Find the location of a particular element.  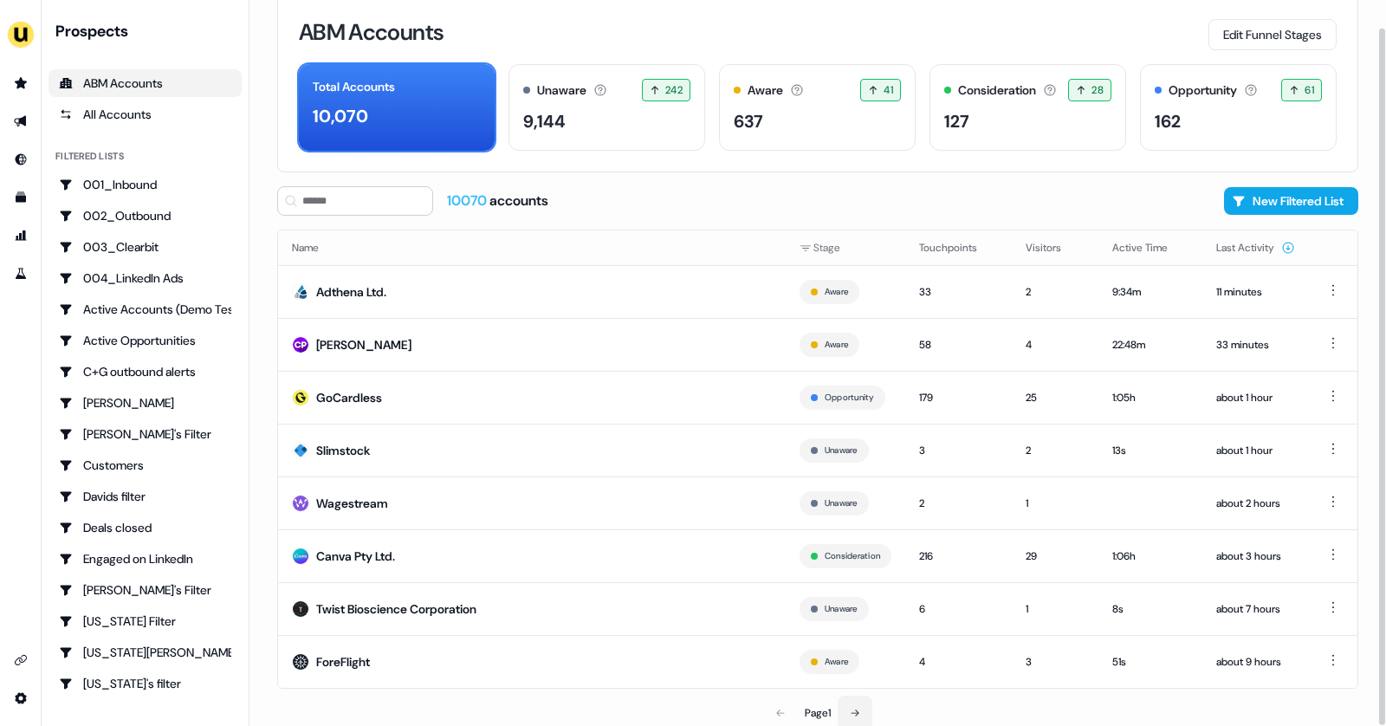

a: Go to attribution is located at coordinates (21, 236).